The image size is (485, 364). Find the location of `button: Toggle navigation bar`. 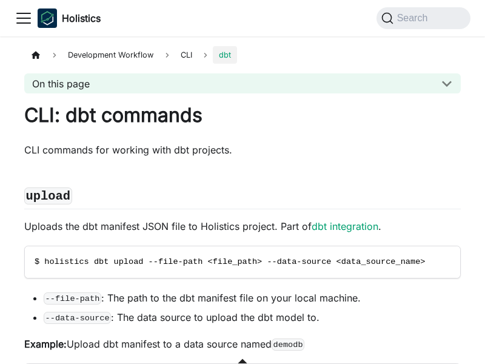

button: Toggle navigation bar is located at coordinates (24, 18).